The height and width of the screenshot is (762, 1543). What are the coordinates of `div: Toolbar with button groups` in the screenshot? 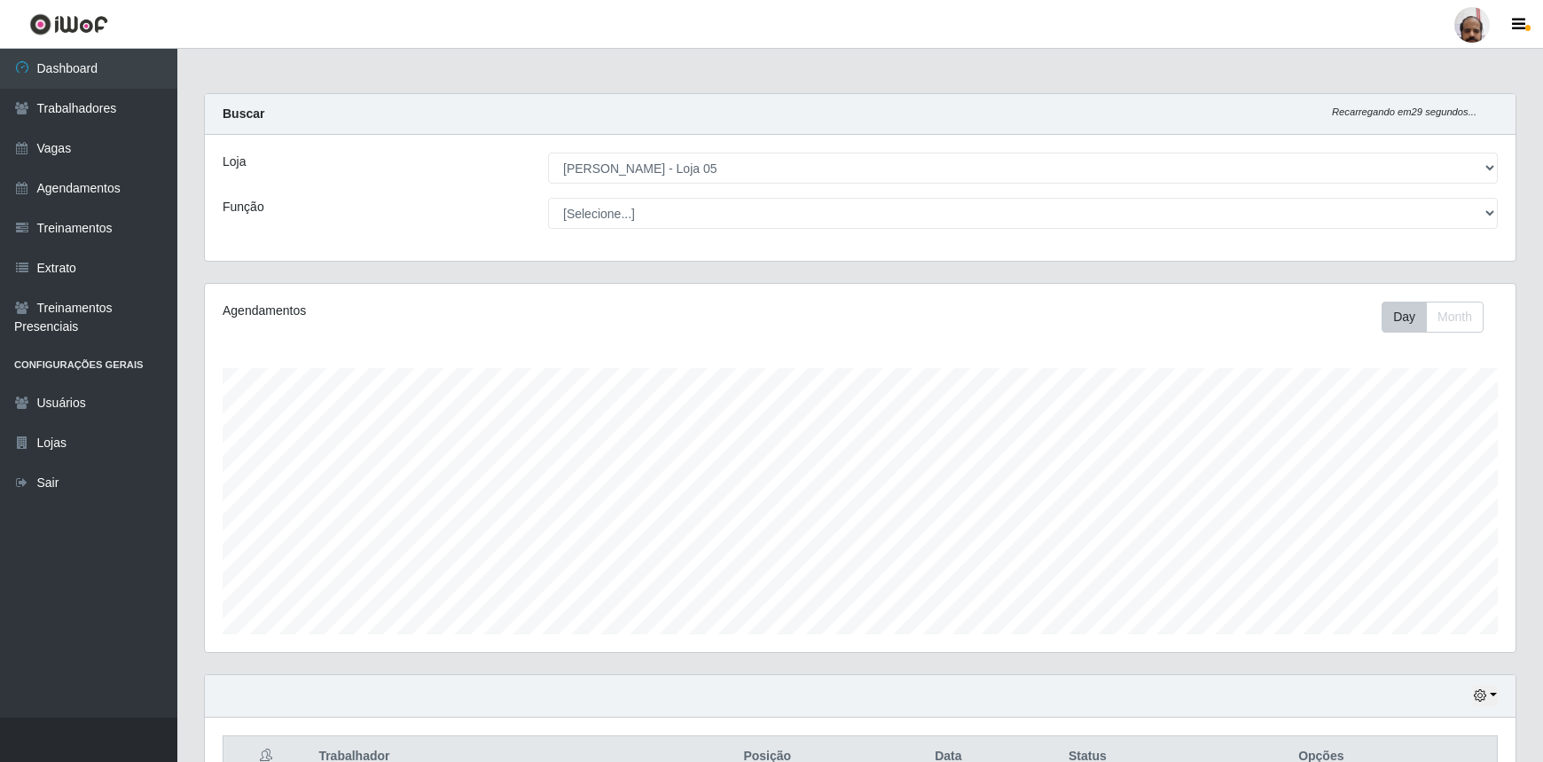 It's located at (1439, 317).